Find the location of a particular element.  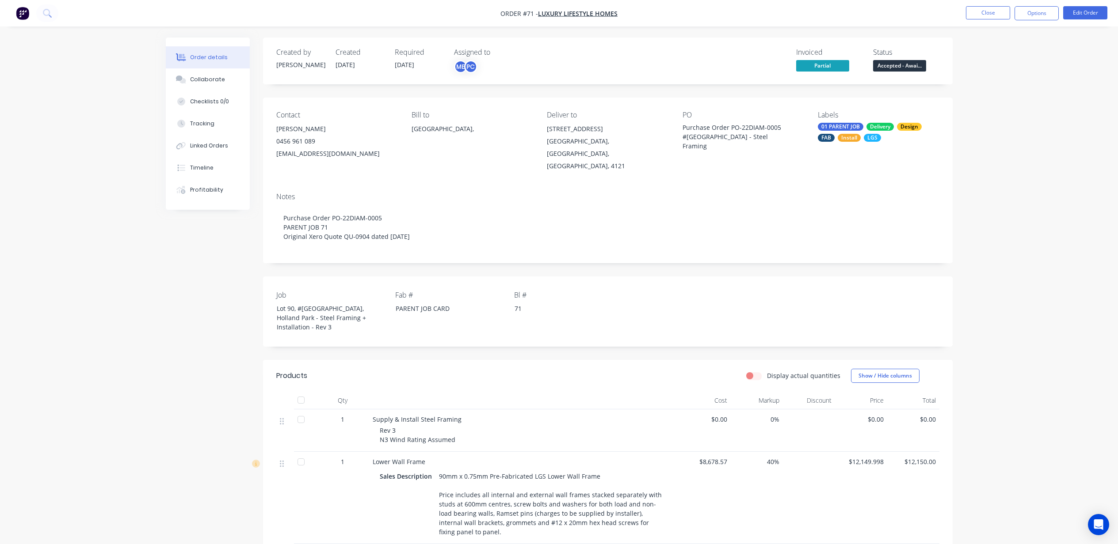

div: Profitability is located at coordinates (206, 190).